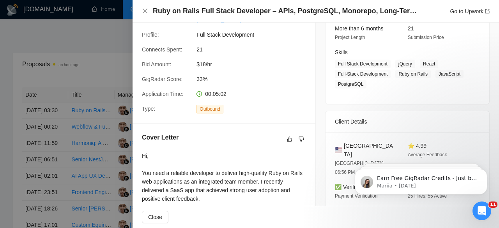  I want to click on span: GigRadar Score:, so click(162, 79).